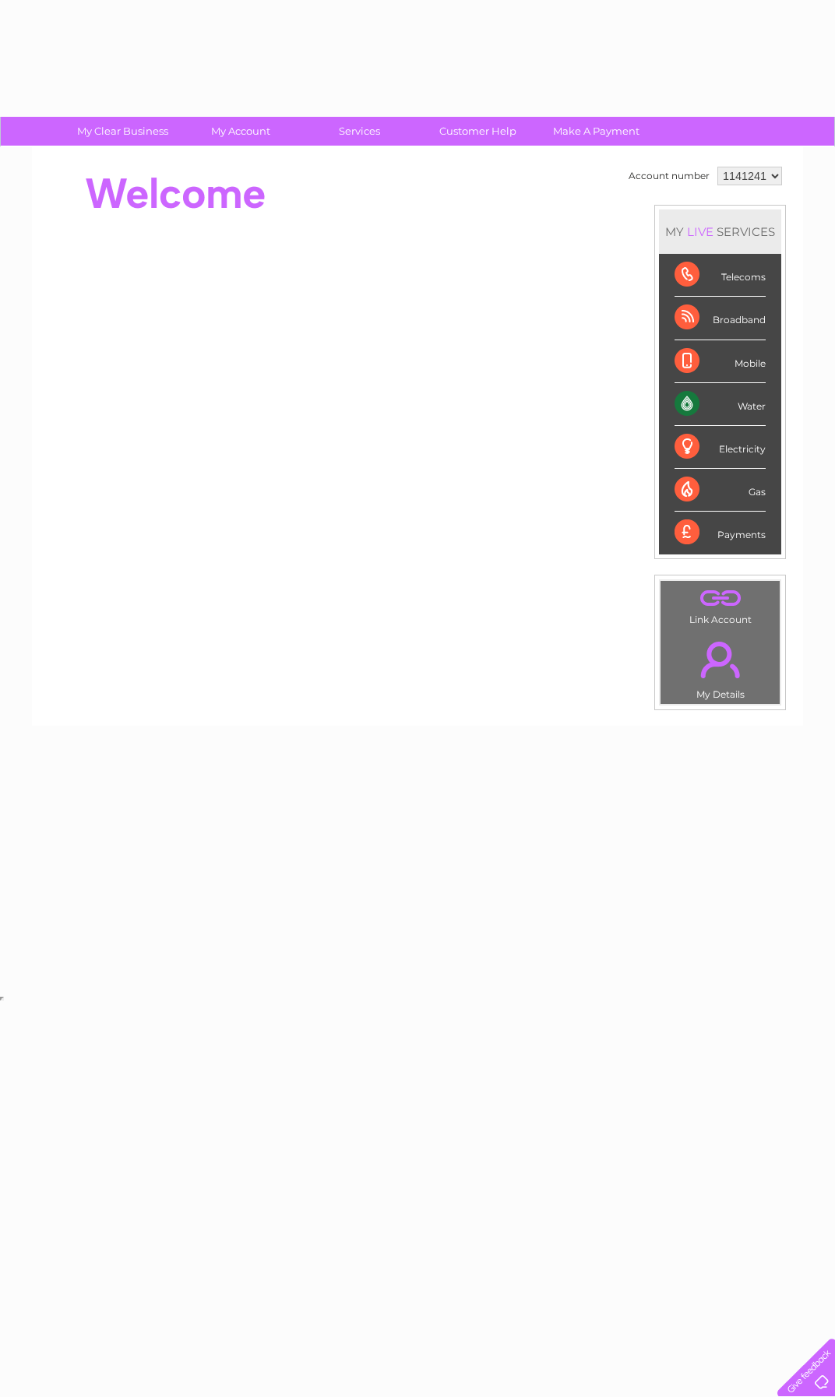 The width and height of the screenshot is (835, 1397). Describe the element at coordinates (359, 131) in the screenshot. I see `a: Services` at that location.